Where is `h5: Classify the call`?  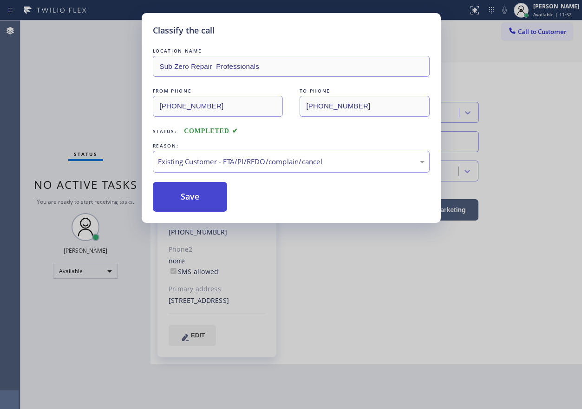 h5: Classify the call is located at coordinates (184, 30).